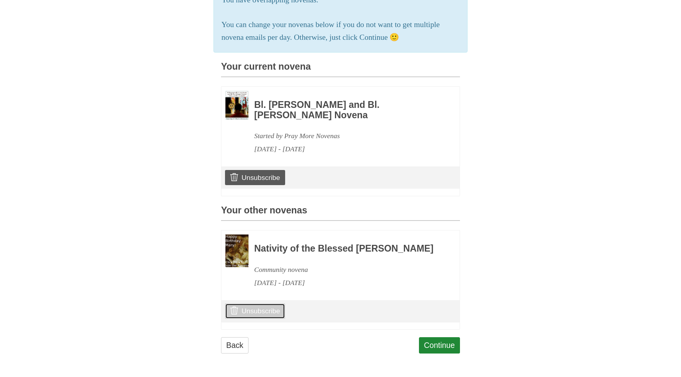  I want to click on div: Started by Pray More Novenas, so click(346, 136).